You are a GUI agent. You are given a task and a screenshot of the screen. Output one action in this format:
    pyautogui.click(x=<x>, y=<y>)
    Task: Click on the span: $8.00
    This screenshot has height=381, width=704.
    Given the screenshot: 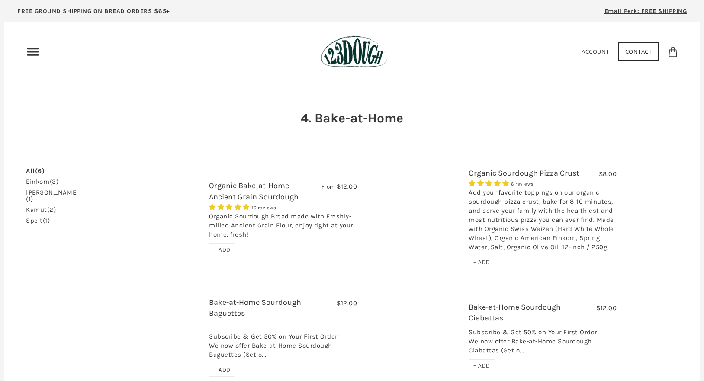 What is the action you would take?
    pyautogui.click(x=608, y=174)
    